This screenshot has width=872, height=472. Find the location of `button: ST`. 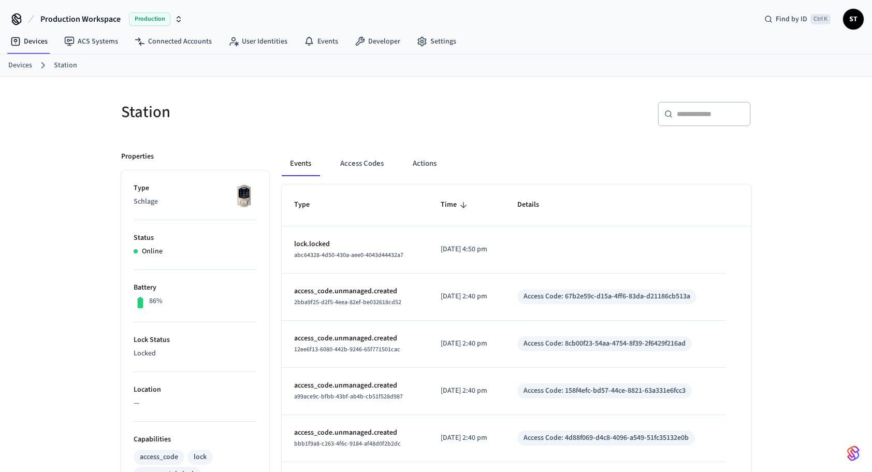

button: ST is located at coordinates (853, 19).